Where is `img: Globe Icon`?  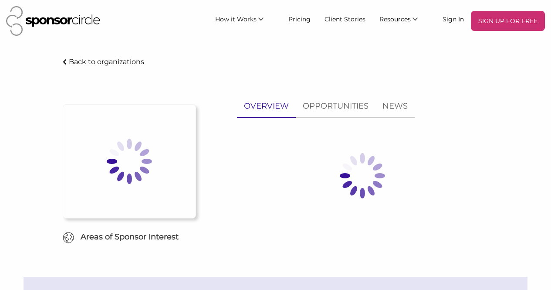
img: Globe Icon is located at coordinates (68, 237).